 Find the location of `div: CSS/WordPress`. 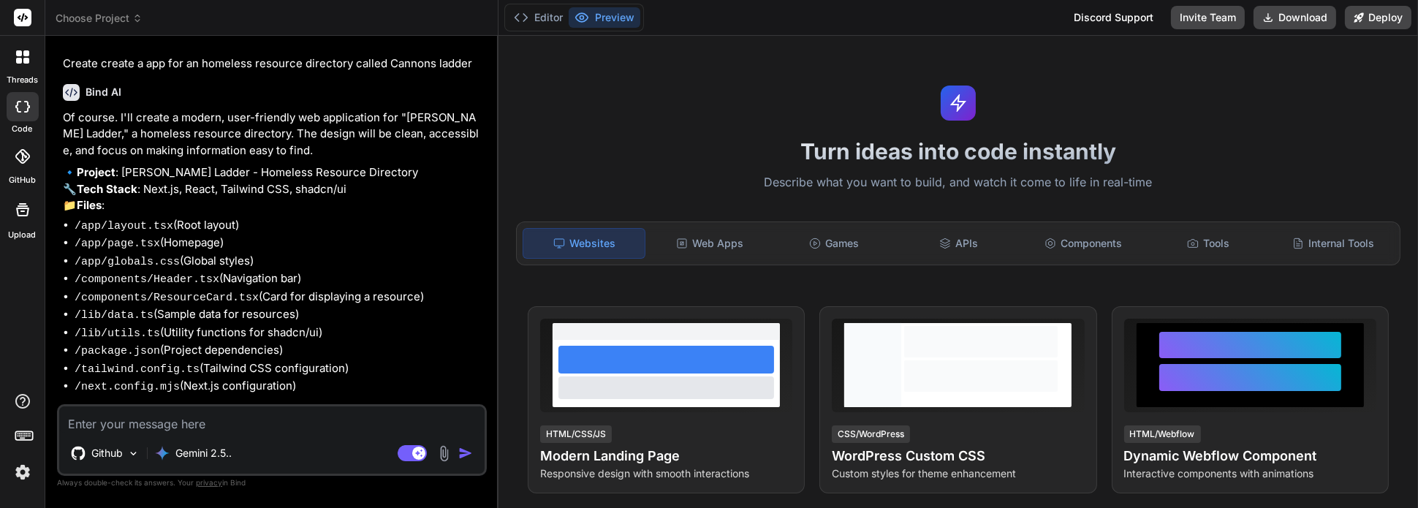

div: CSS/WordPress is located at coordinates (871, 434).